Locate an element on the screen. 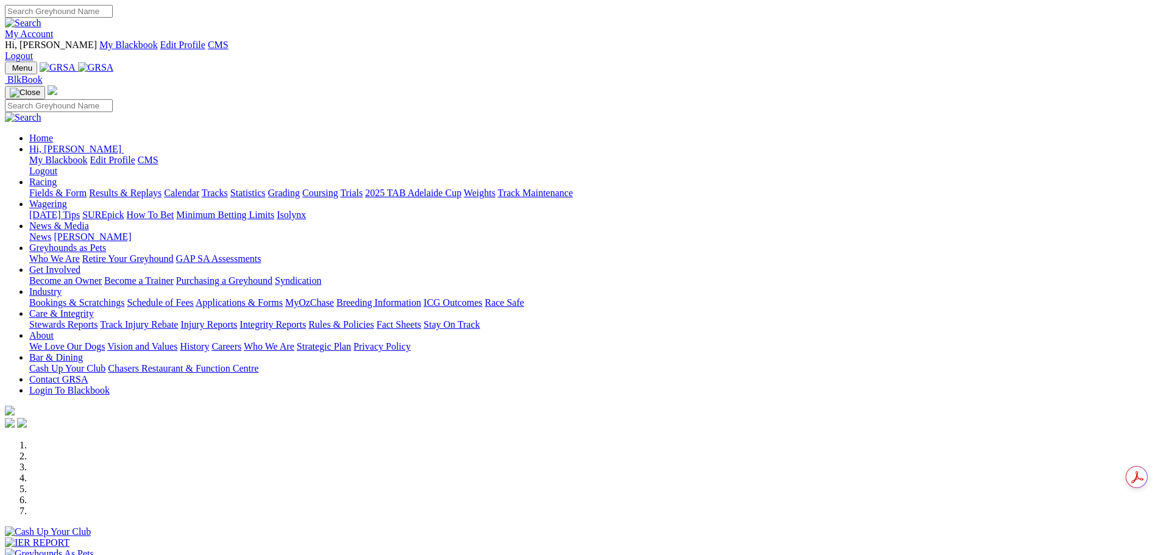  div: About is located at coordinates (592, 347).